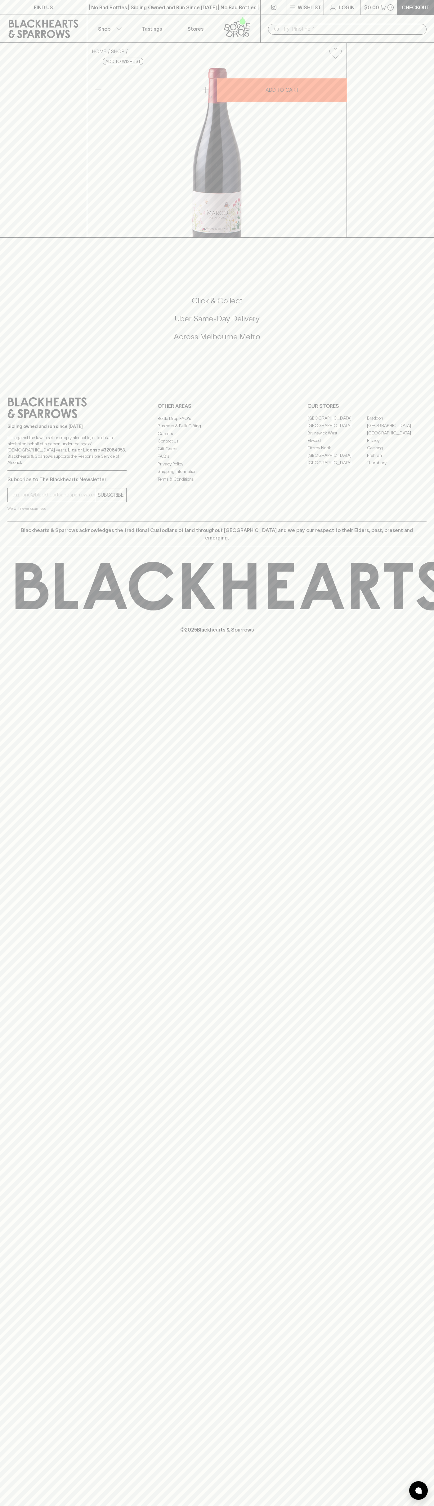 This screenshot has width=434, height=1506. I want to click on a: Business & Bulk Gifting, so click(217, 426).